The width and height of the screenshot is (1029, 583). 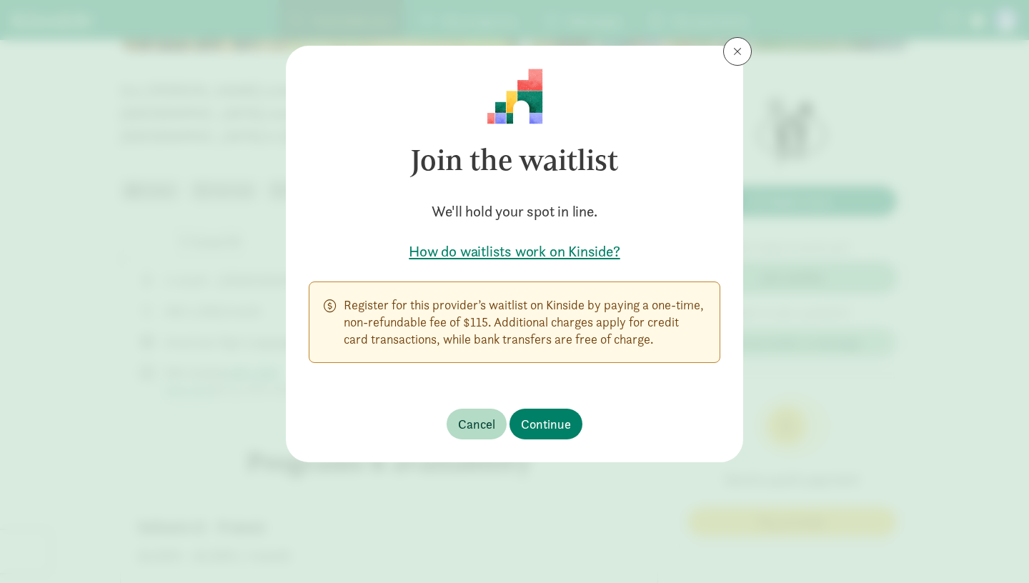 I want to click on h3: Join the waitlist, so click(x=514, y=160).